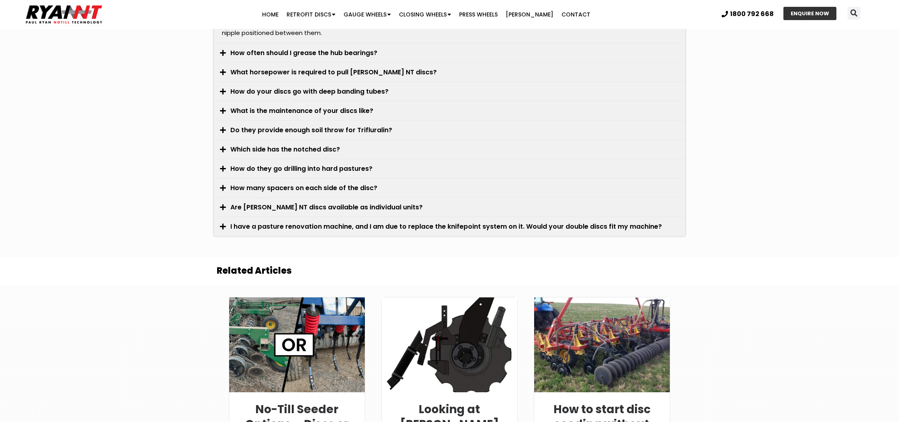  Describe the element at coordinates (426, 14) in the screenshot. I see `nav: Menu` at that location.